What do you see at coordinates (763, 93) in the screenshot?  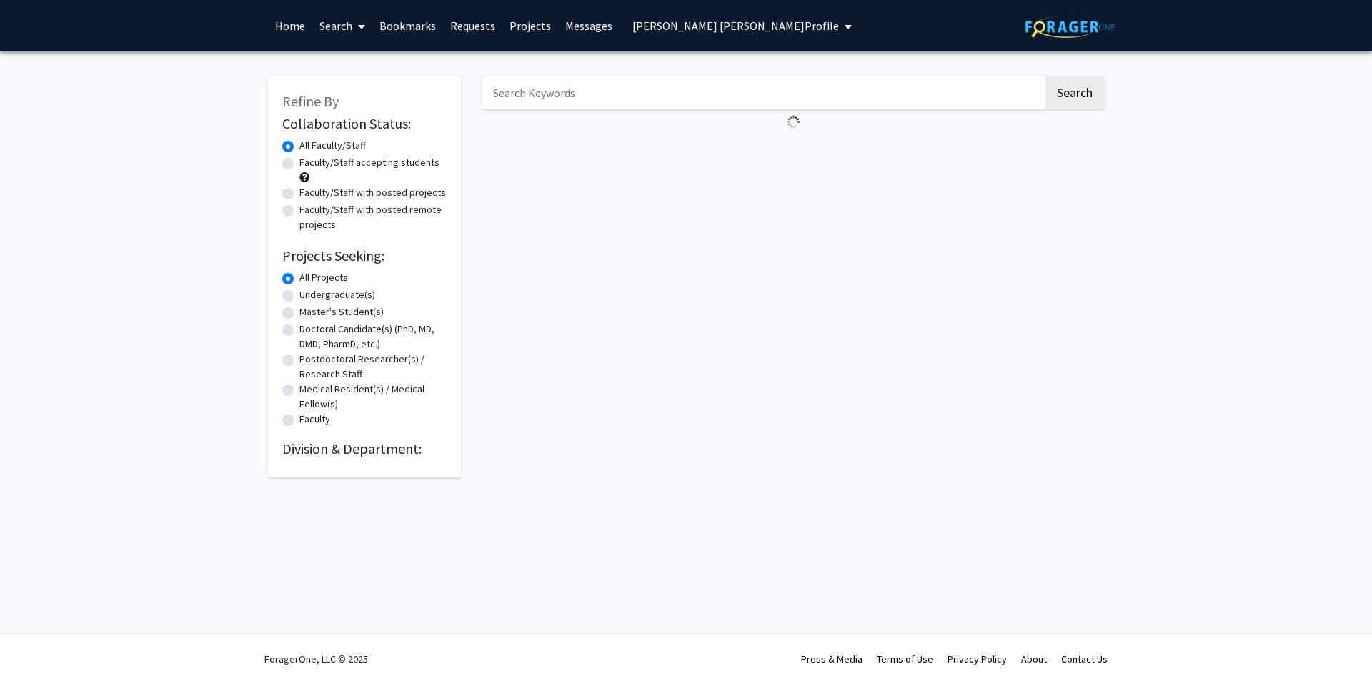 I see `input: Search Keywords` at bounding box center [763, 93].